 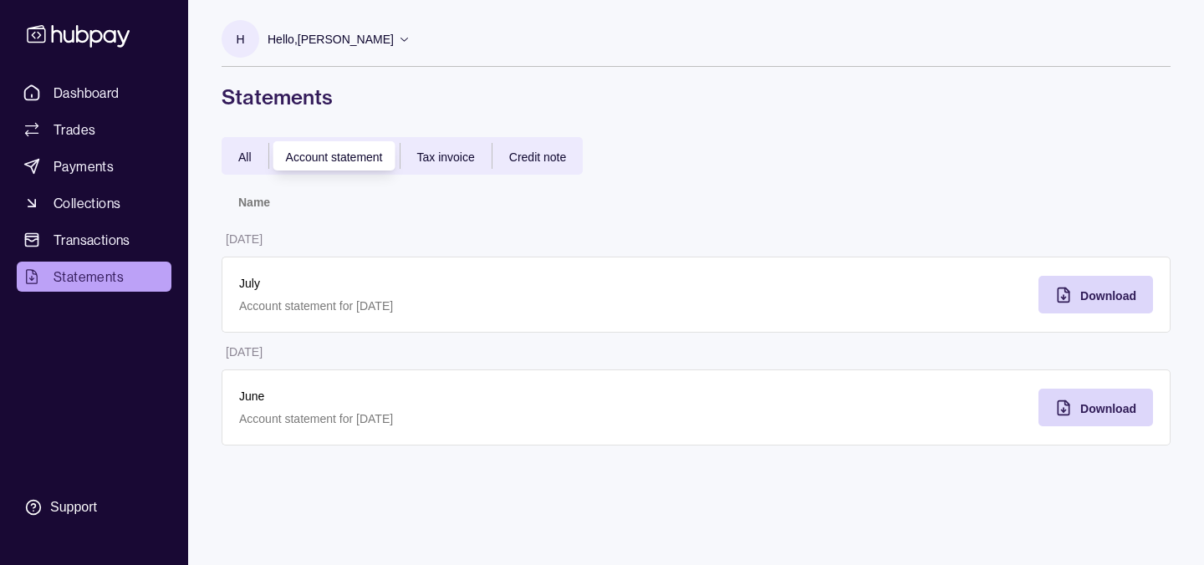 I want to click on span: Account statement, so click(x=335, y=157).